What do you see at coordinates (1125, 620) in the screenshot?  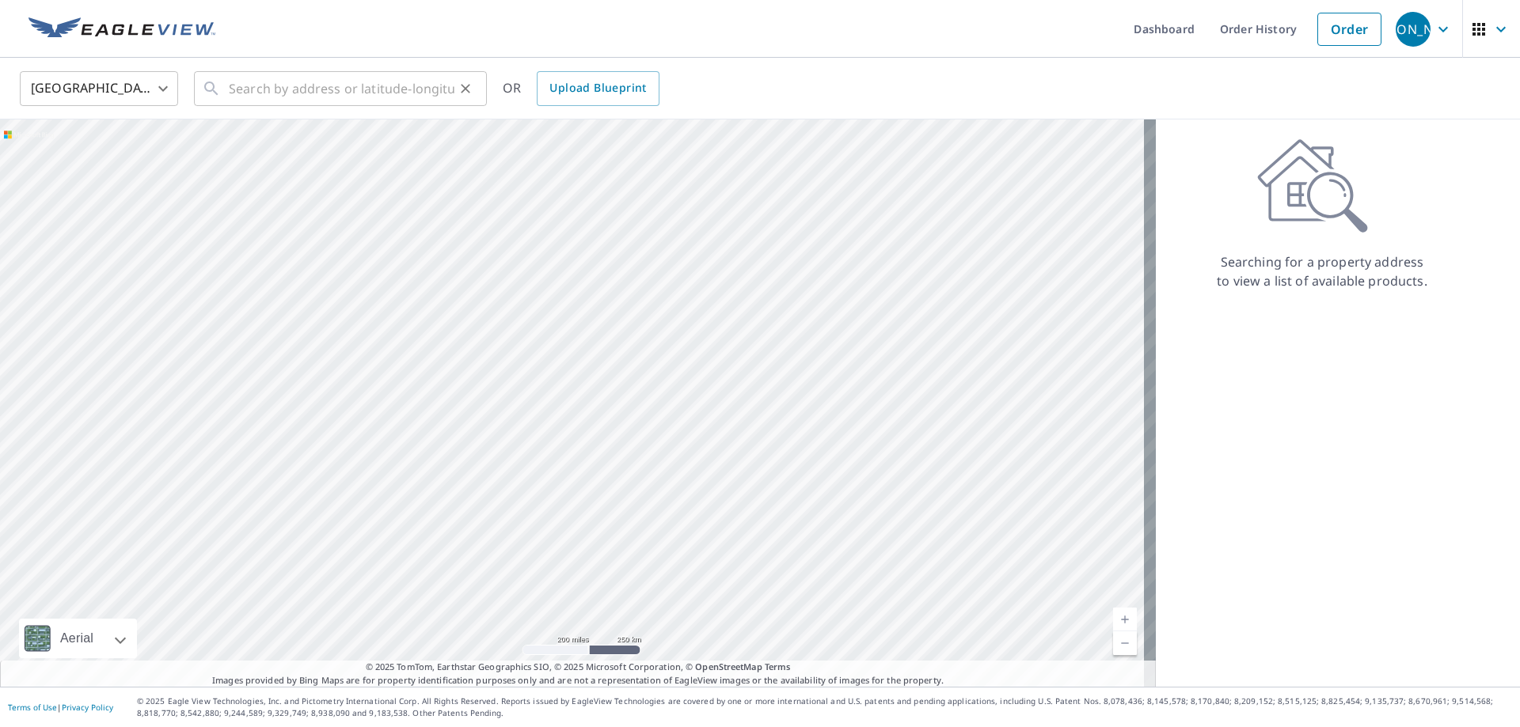 I see `a: Current Level 5, Zoom In` at bounding box center [1125, 620].